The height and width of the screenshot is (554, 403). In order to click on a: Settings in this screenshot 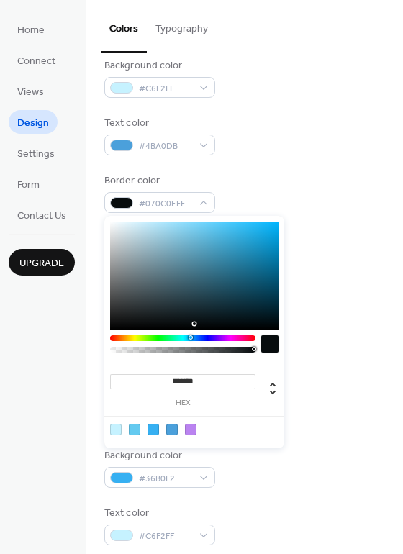, I will do `click(36, 152)`.